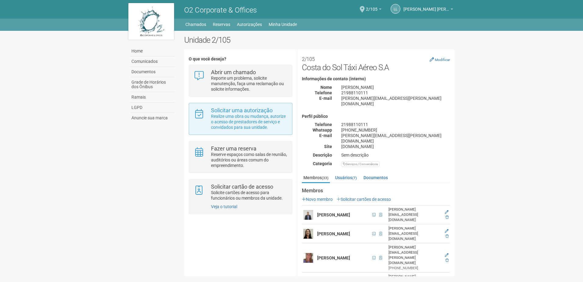 This screenshot has height=282, width=583. What do you see at coordinates (322, 163) in the screenshot?
I see `strong: Categoria` at bounding box center [322, 163].